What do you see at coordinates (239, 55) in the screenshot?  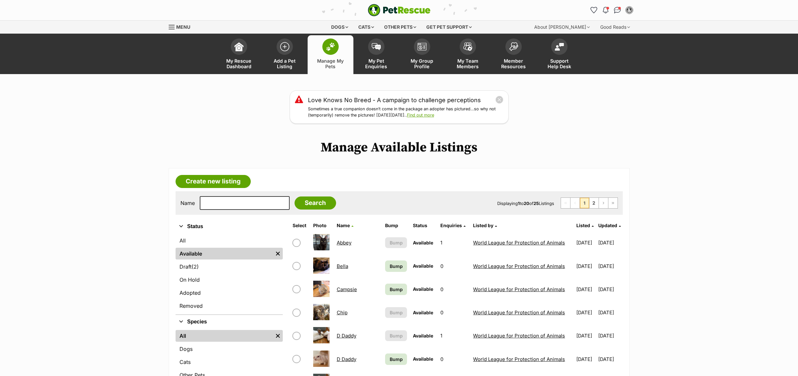 I see `a: My Rescue Dashboard` at bounding box center [239, 55].